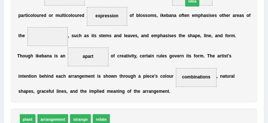  What do you see at coordinates (38, 56) in the screenshot?
I see `b: k` at bounding box center [38, 56].